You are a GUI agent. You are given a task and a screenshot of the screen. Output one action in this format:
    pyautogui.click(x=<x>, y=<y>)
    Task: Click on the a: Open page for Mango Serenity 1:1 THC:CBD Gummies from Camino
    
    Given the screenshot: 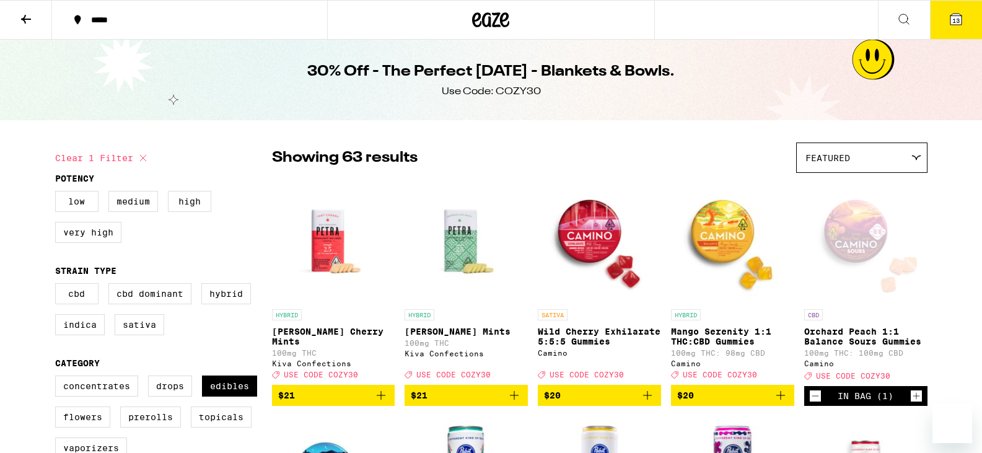 What is the action you would take?
    pyautogui.click(x=733, y=282)
    